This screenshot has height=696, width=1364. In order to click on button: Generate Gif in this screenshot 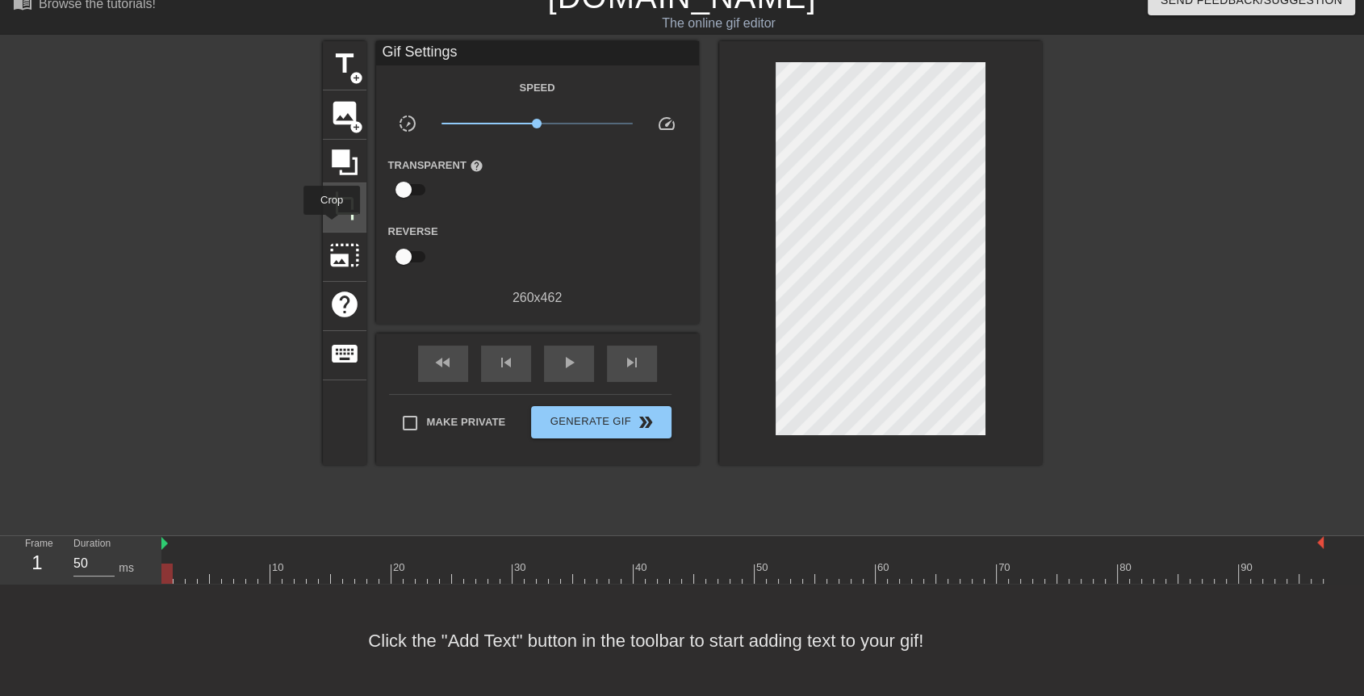, I will do `click(601, 422)`.